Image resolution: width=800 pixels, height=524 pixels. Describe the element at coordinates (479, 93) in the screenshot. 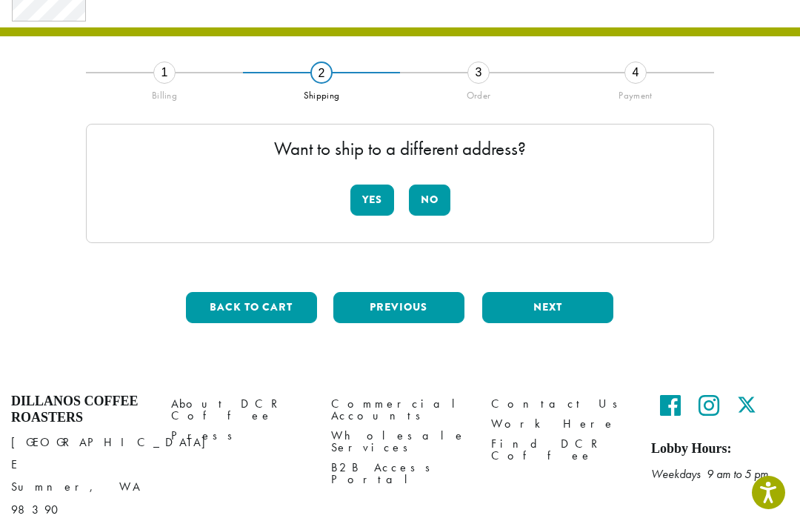

I see `div: Order` at that location.